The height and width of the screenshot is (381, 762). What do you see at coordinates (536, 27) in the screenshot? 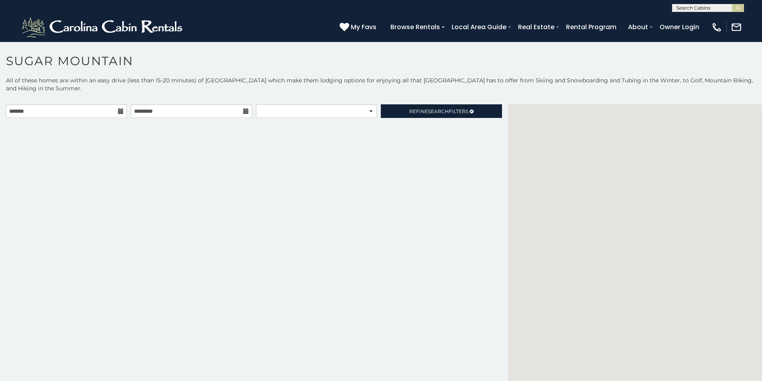
I see `a: Real Estate` at bounding box center [536, 27].